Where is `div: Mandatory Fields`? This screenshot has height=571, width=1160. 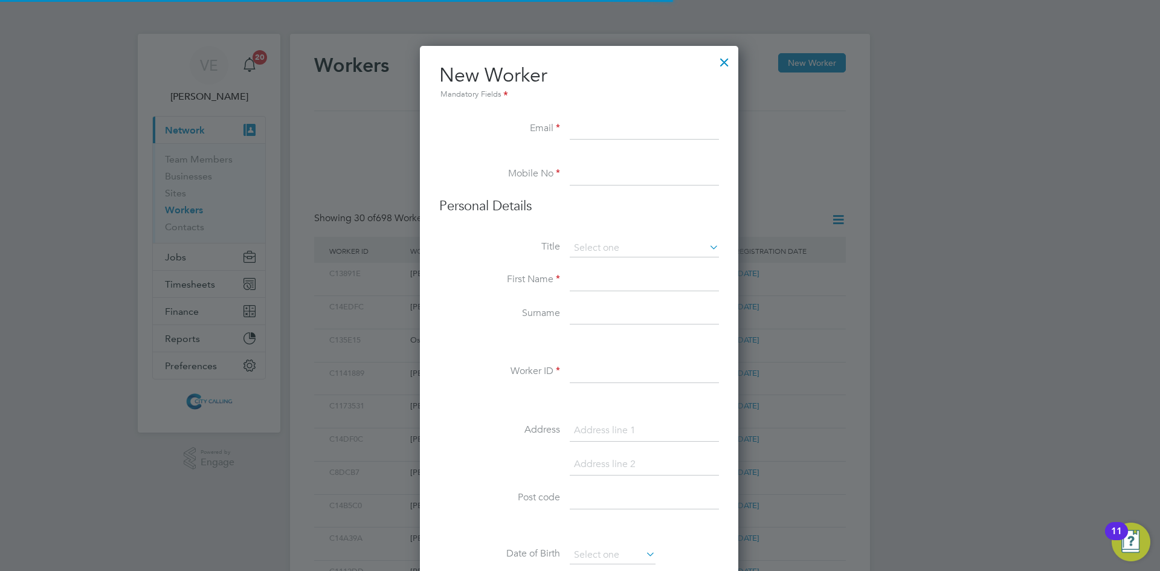
div: Mandatory Fields is located at coordinates (579, 95).